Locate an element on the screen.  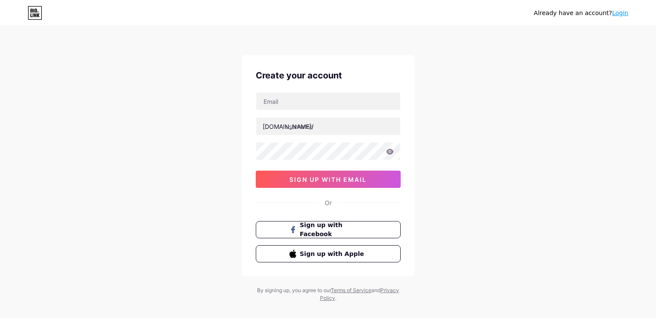
a: Sign up with Apple is located at coordinates (328, 254).